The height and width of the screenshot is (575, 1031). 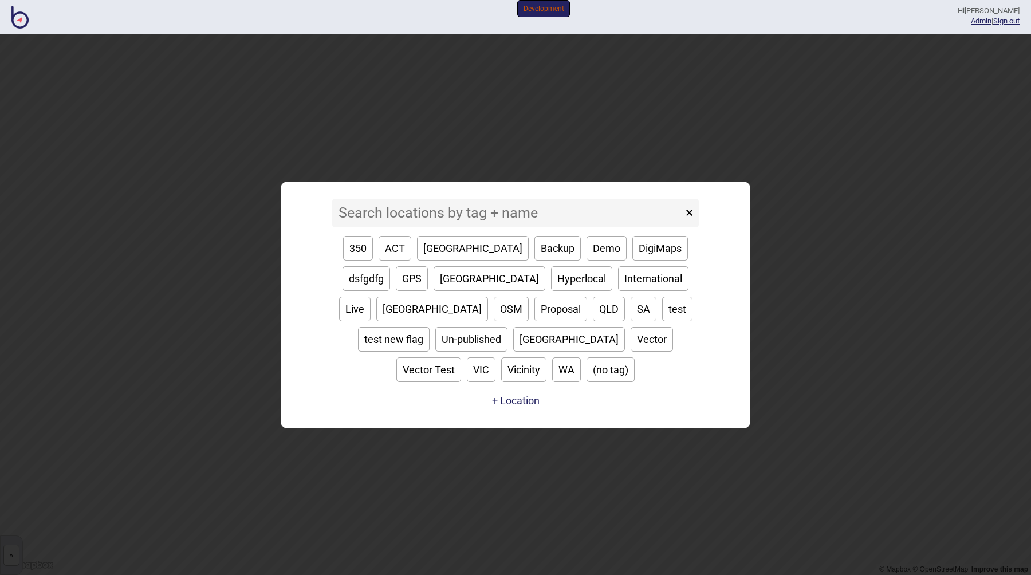 I want to click on button: International, so click(x=653, y=278).